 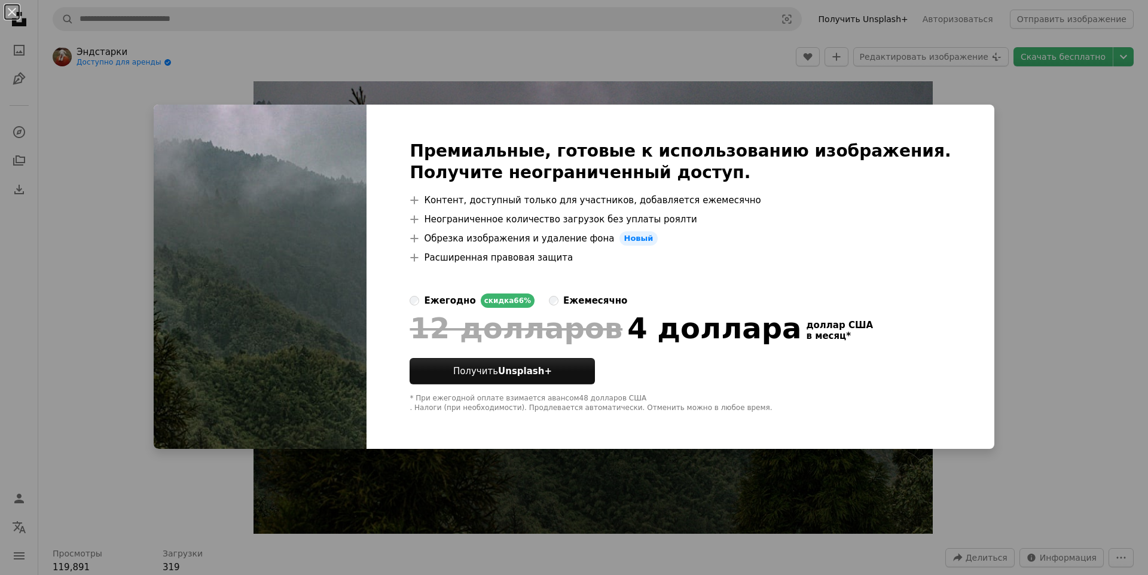 What do you see at coordinates (260, 277) in the screenshot?
I see `img: photo-1743785687094-68f96ee6571c` at bounding box center [260, 277].